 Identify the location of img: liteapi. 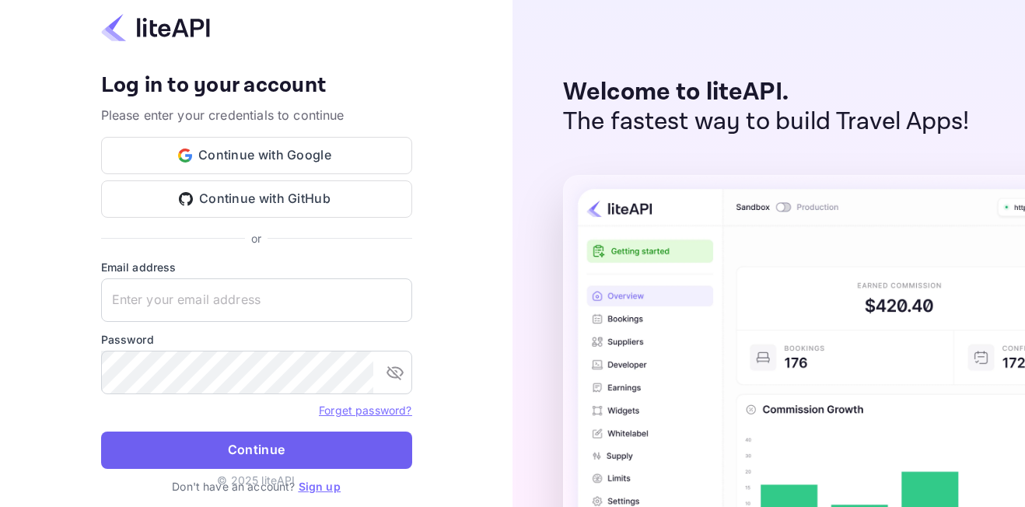
(156, 27).